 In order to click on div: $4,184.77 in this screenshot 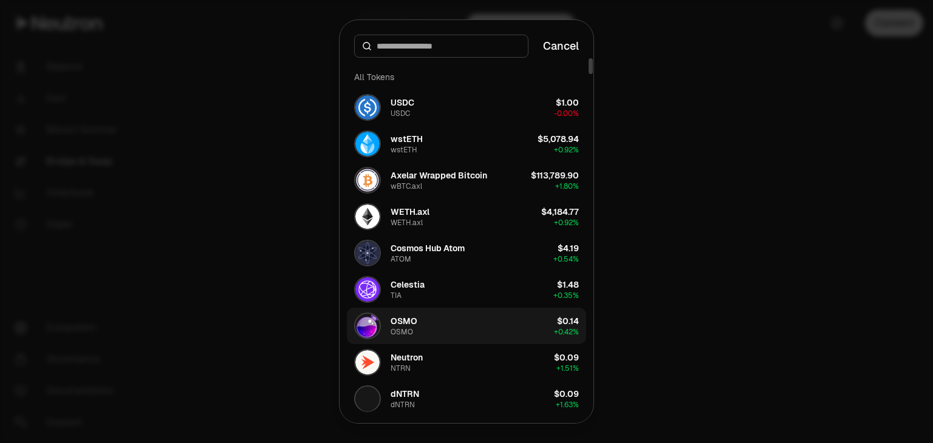, I will do `click(560, 212)`.